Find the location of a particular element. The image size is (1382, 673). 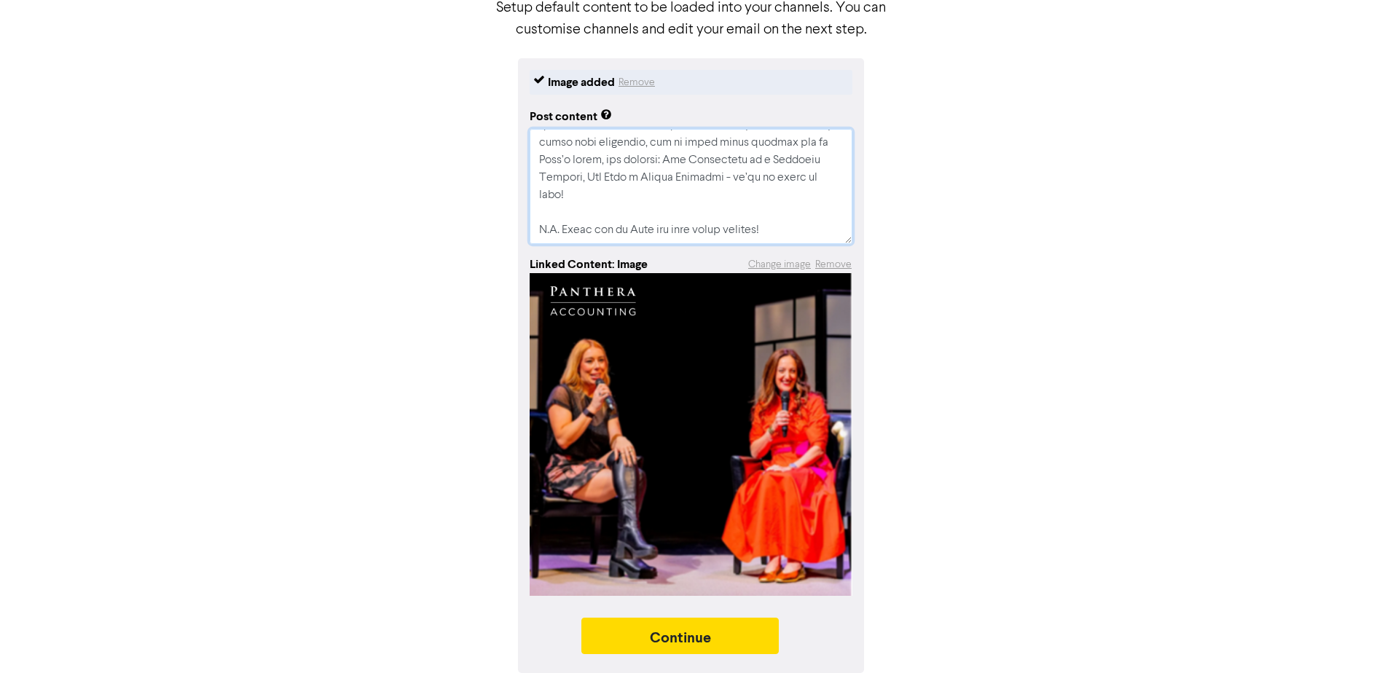

div: Post content is located at coordinates (570, 117).